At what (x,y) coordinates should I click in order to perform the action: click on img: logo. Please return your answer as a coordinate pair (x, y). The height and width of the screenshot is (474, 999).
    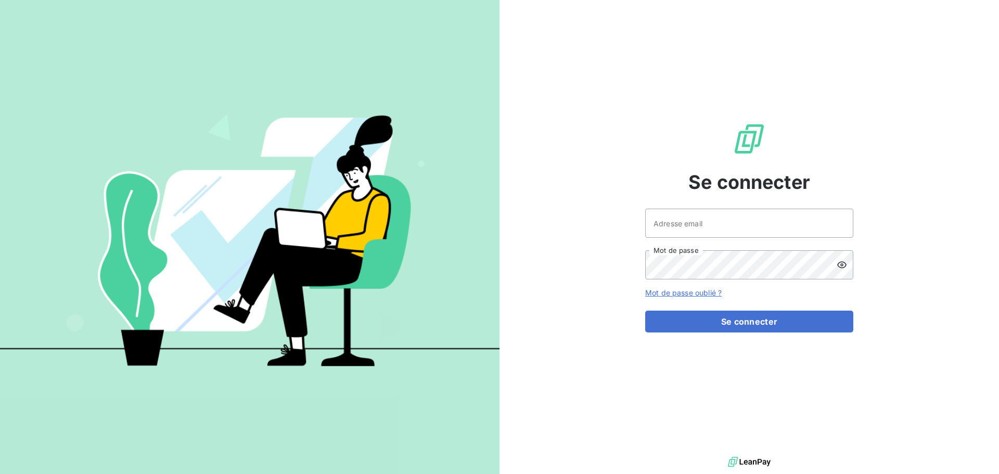
    Looking at the image, I should click on (749, 462).